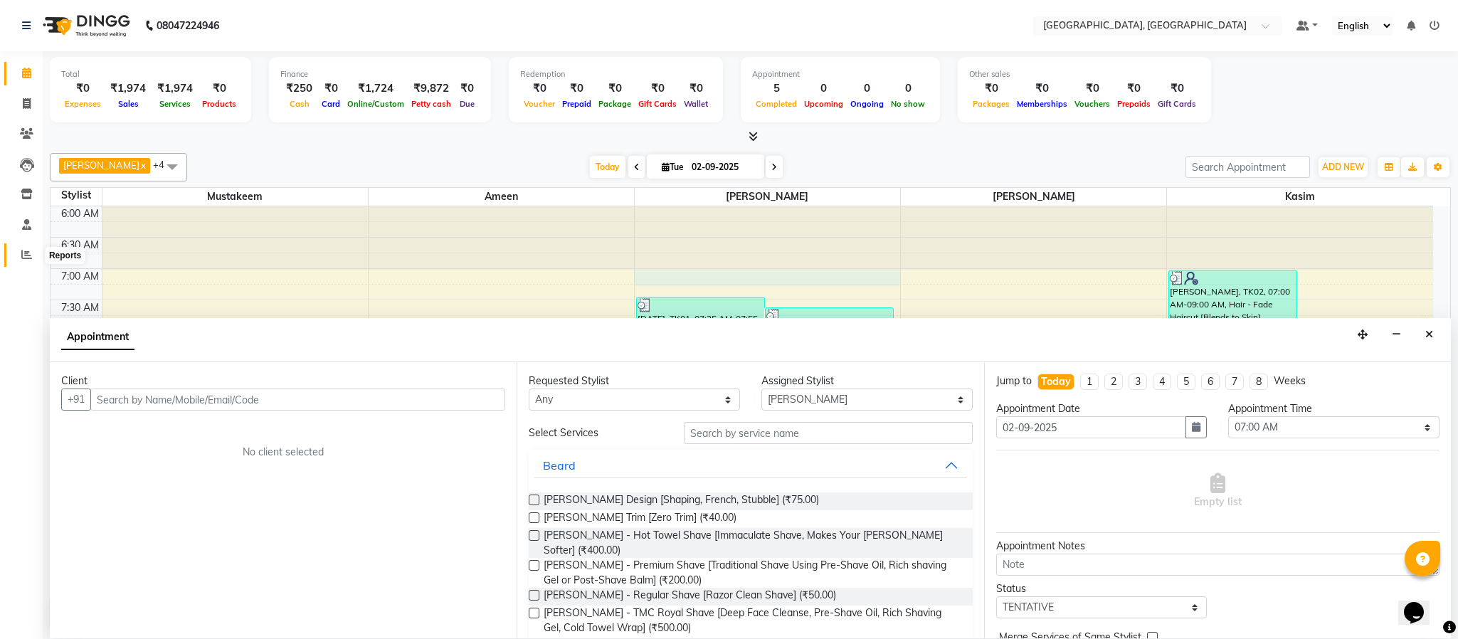  I want to click on span: No show, so click(908, 104).